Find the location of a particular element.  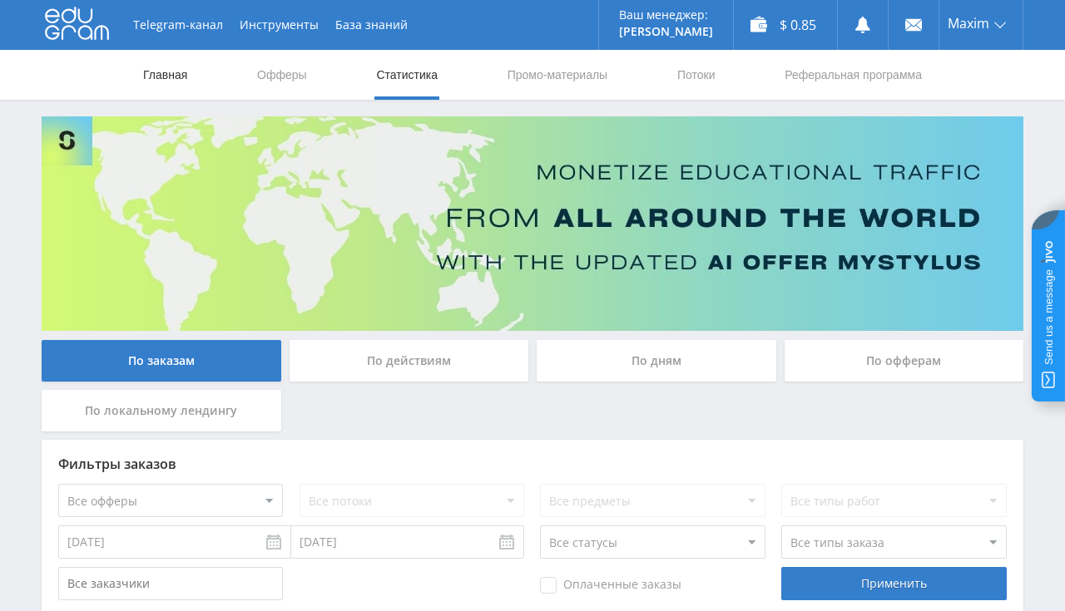

div: Фильтры заказов is located at coordinates (532, 464).